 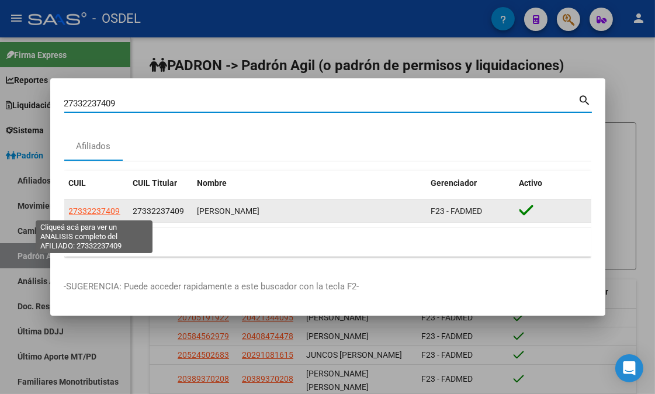 What do you see at coordinates (629, 368) in the screenshot?
I see `div: Open Intercom Messenger` at bounding box center [629, 368].